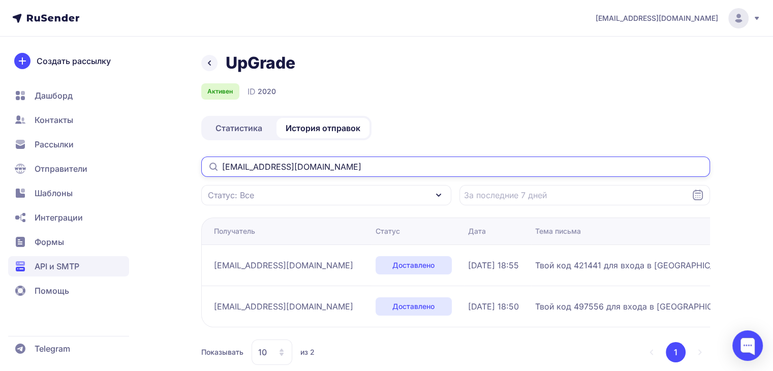 The image size is (773, 371). I want to click on span: API и SMTP, so click(57, 266).